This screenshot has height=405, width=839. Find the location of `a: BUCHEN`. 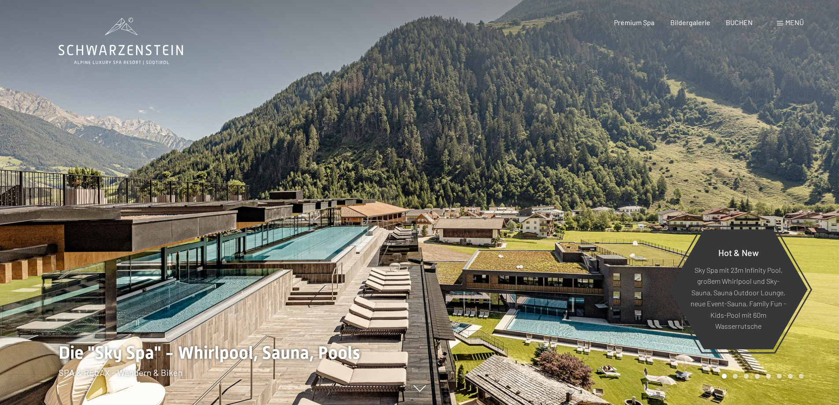

a: BUCHEN is located at coordinates (739, 22).